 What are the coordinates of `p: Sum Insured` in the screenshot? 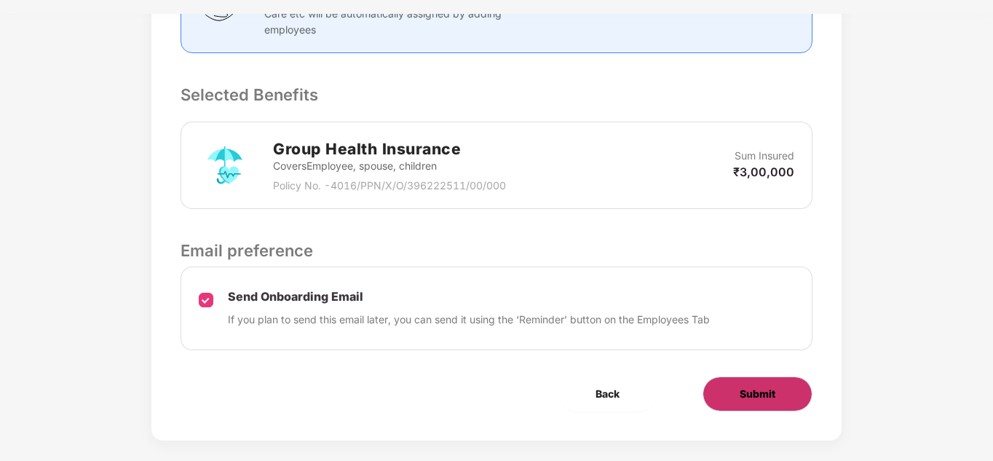 It's located at (765, 156).